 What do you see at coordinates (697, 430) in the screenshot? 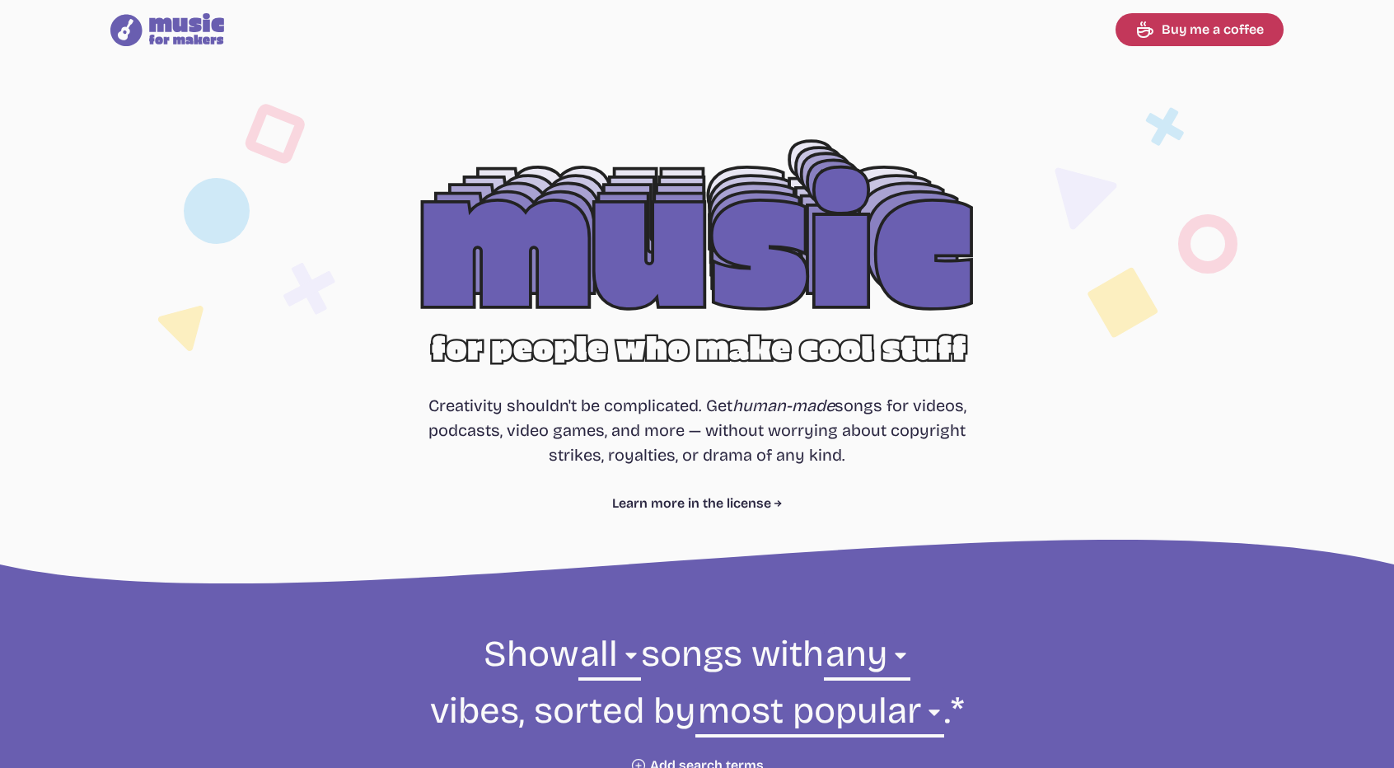
I see `p: Creativity shouldn't be complicated. Get songs for videos, podcasts, video games, and more — with...` at bounding box center [697, 430].